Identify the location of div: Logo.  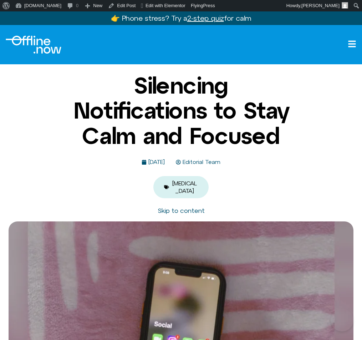
(34, 45).